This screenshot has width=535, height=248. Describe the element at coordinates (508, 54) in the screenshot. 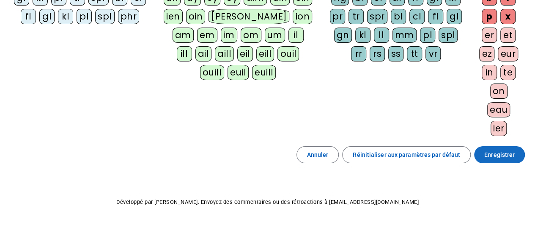

I see `div: eur` at that location.